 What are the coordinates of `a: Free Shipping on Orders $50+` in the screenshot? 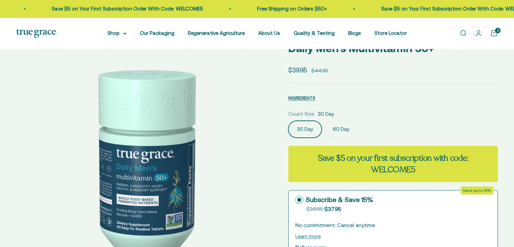 It's located at (291, 8).